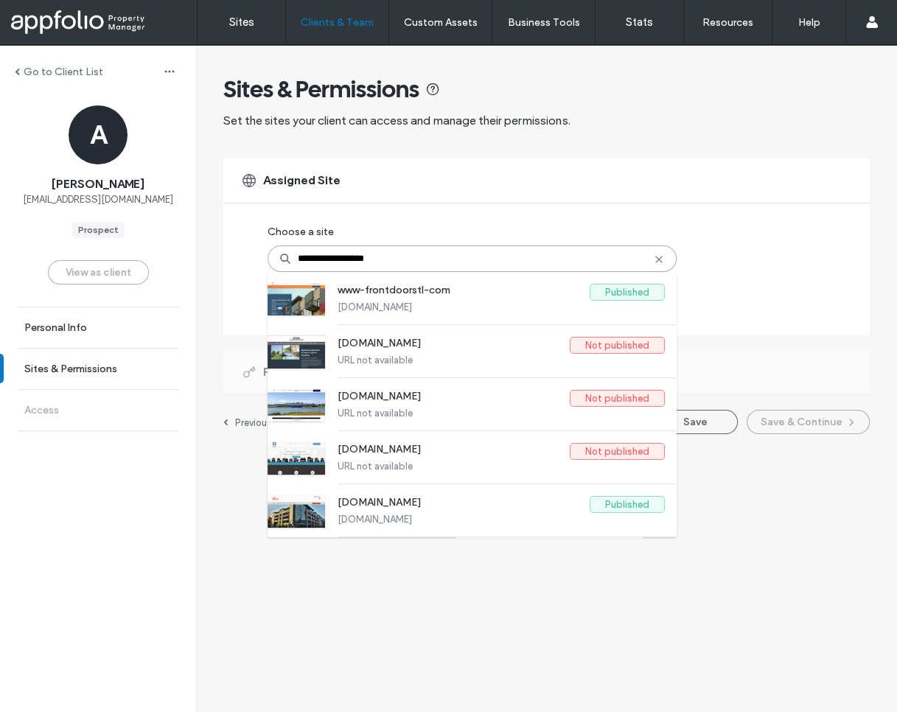 The height and width of the screenshot is (712, 897). Describe the element at coordinates (98, 135) in the screenshot. I see `div: A` at that location.